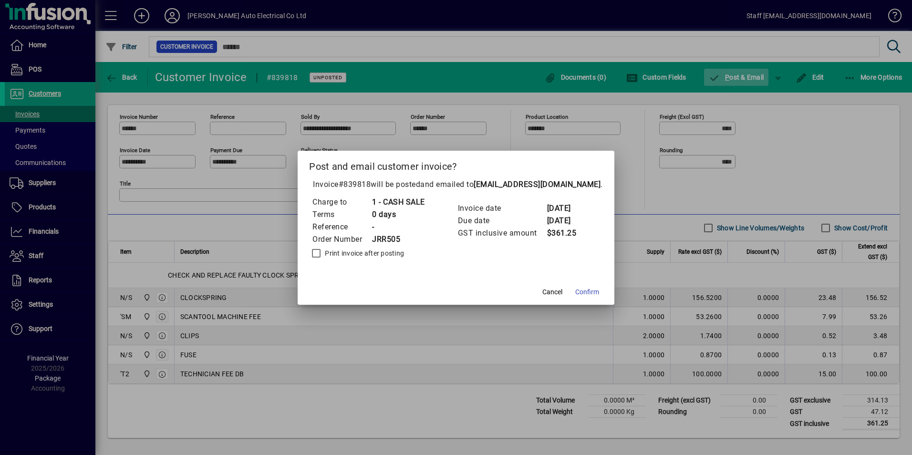 This screenshot has height=455, width=912. Describe the element at coordinates (456, 165) in the screenshot. I see `h2: Post and email customer invoice?` at that location.